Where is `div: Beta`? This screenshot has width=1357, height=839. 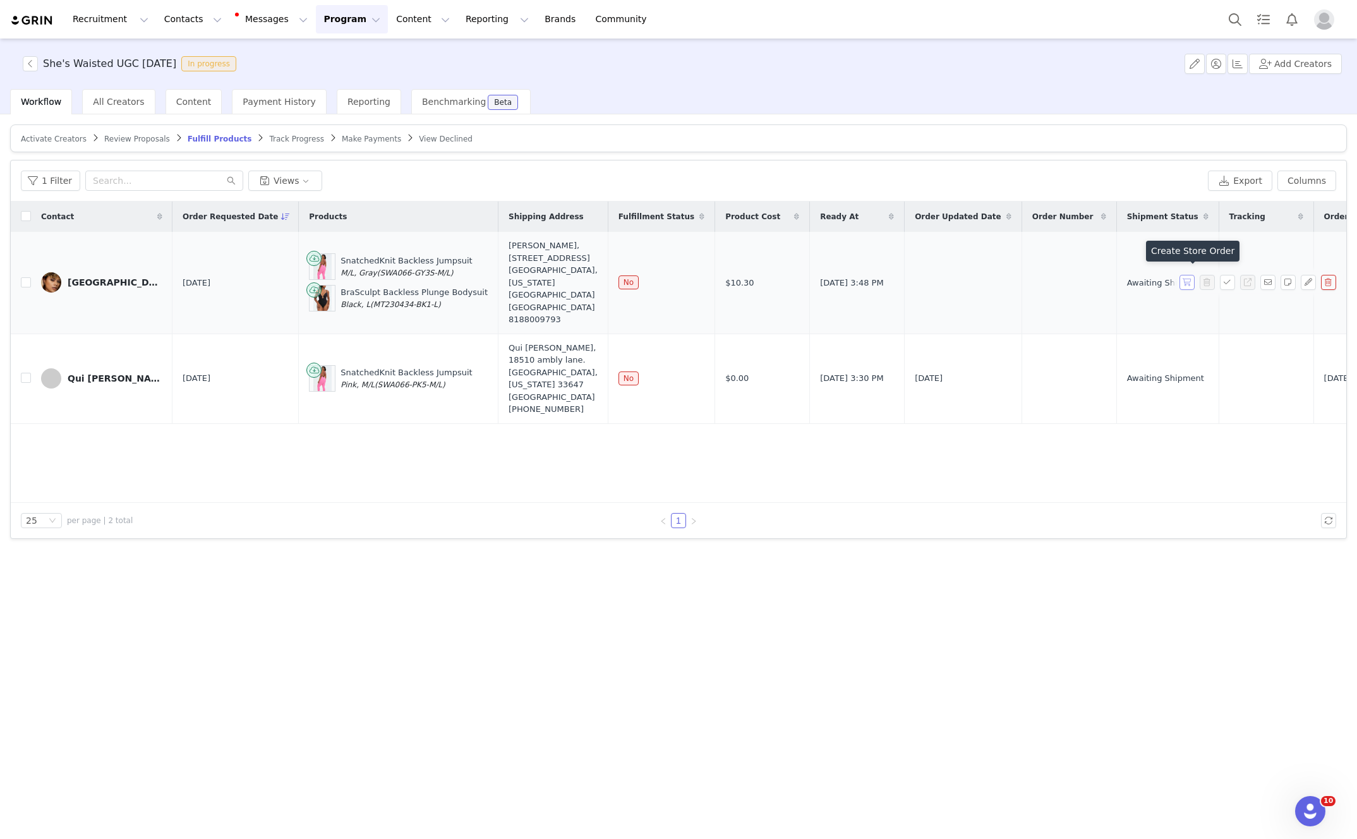 div: Beta is located at coordinates (503, 102).